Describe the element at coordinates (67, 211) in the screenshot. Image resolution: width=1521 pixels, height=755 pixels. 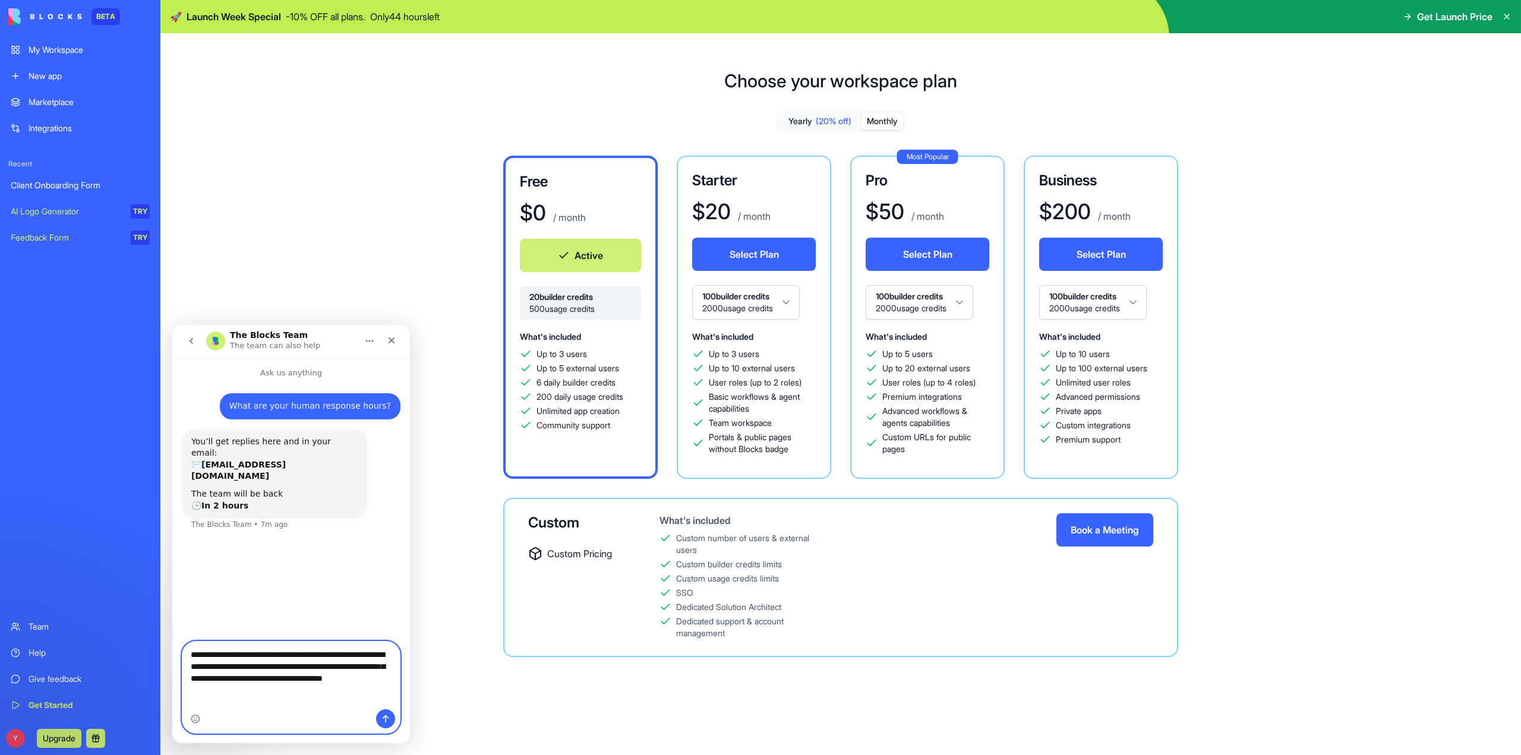
I see `div: AI Logo Generator` at that location.